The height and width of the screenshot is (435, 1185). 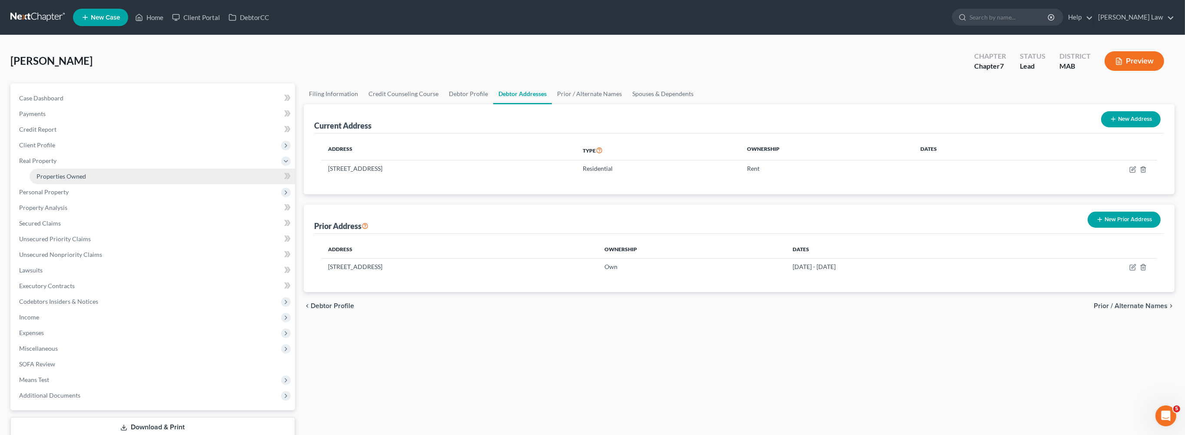 I want to click on a: Secured Claims, so click(x=153, y=223).